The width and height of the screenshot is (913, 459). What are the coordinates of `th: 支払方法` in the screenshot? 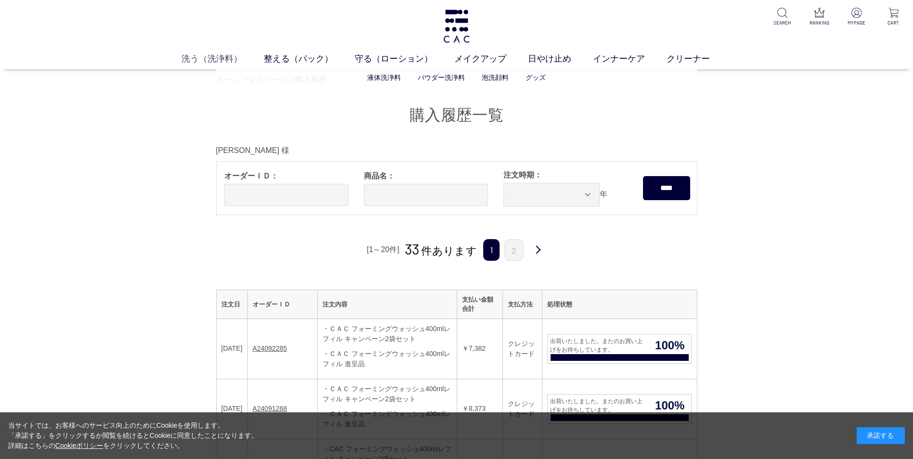 It's located at (522, 304).